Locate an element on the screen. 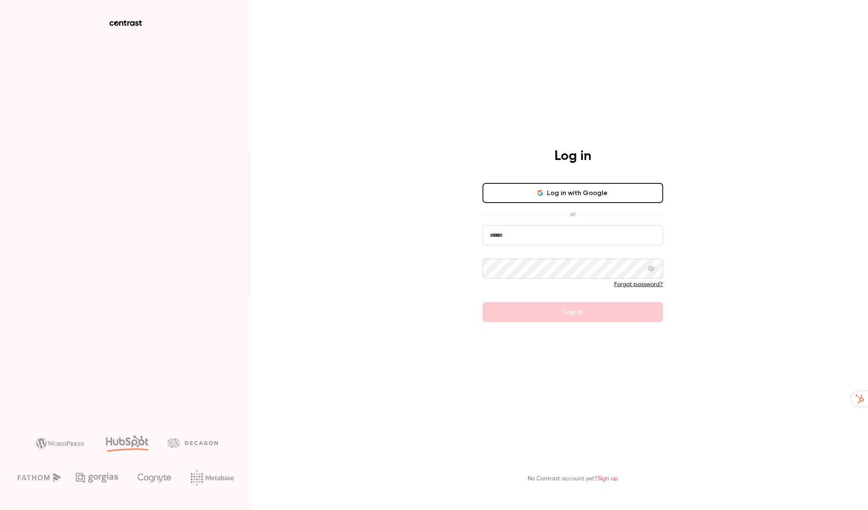 The width and height of the screenshot is (868, 510). span: or is located at coordinates (573, 214).